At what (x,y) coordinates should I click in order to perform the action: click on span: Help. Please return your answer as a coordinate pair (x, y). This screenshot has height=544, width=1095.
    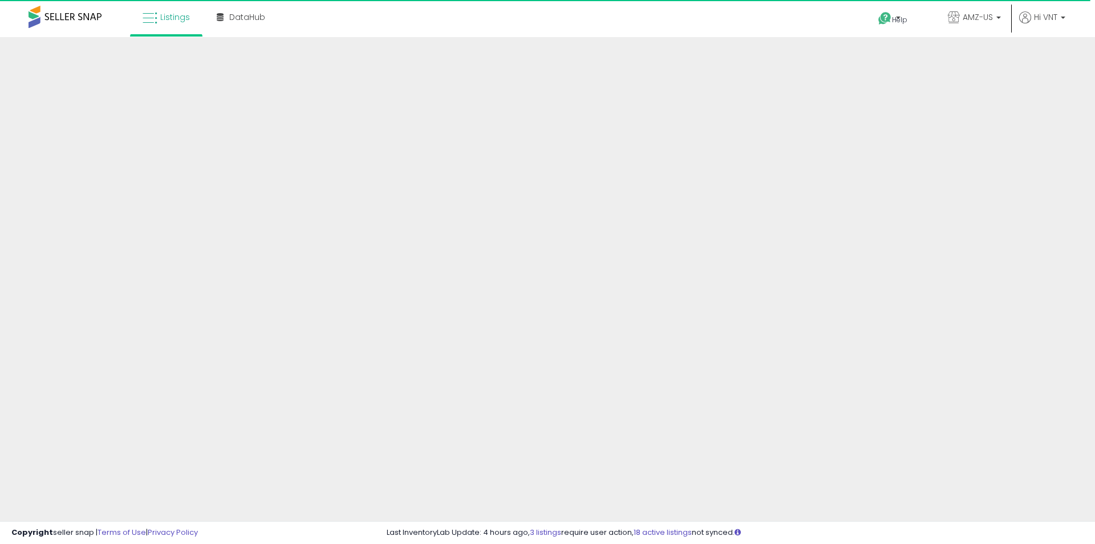
    Looking at the image, I should click on (900, 19).